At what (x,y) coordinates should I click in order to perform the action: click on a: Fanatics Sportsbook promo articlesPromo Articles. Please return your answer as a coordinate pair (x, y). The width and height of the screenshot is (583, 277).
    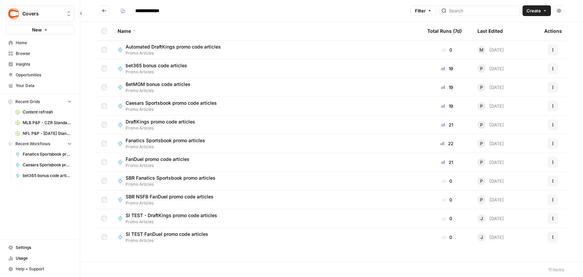
    Looking at the image, I should click on (267, 143).